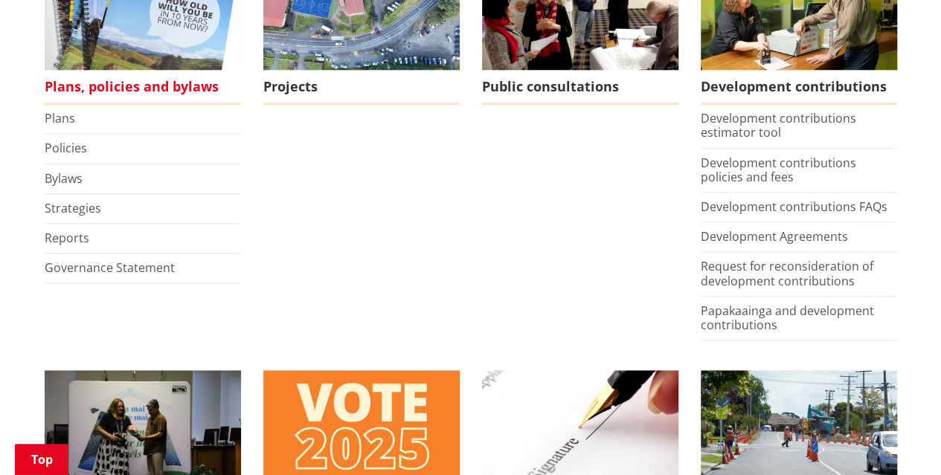 The width and height of the screenshot is (941, 475). Describe the element at coordinates (65, 148) in the screenshot. I see `a: Policies` at that location.